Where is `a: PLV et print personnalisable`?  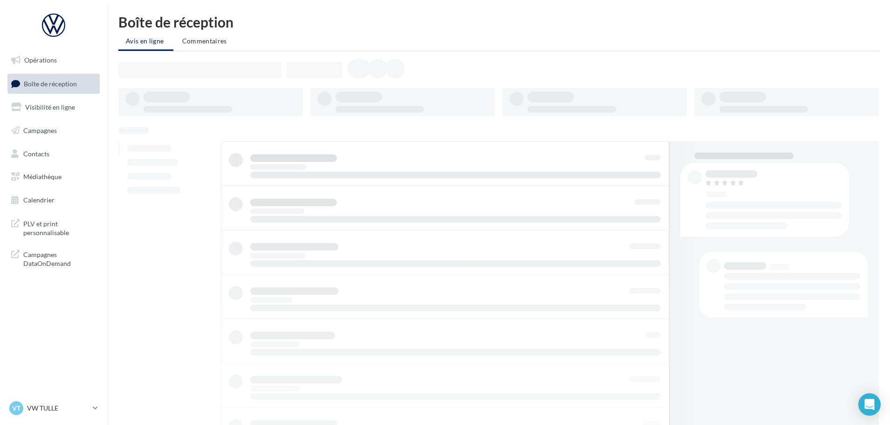
a: PLV et print personnalisable is located at coordinates (54, 227).